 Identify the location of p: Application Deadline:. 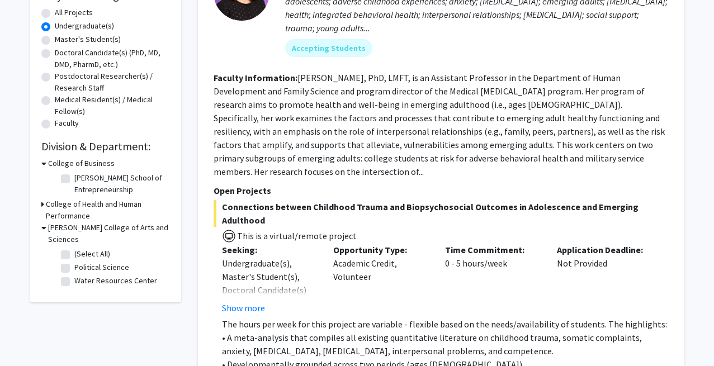
(604, 250).